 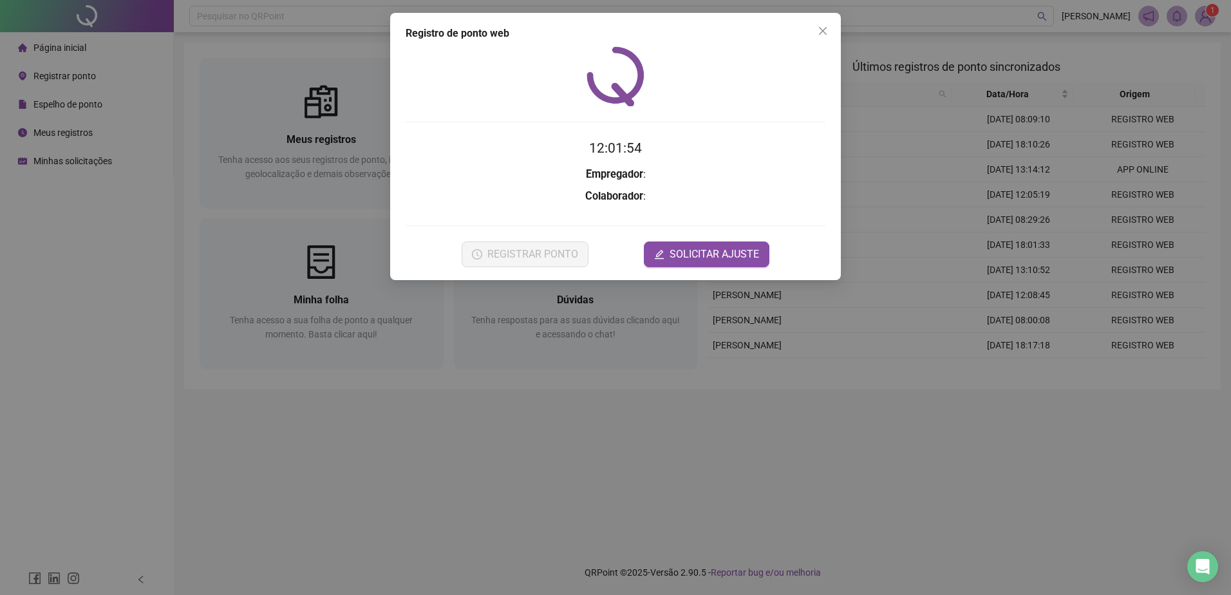 What do you see at coordinates (525, 254) in the screenshot?
I see `button: REGISTRAR PONTO` at bounding box center [525, 254].